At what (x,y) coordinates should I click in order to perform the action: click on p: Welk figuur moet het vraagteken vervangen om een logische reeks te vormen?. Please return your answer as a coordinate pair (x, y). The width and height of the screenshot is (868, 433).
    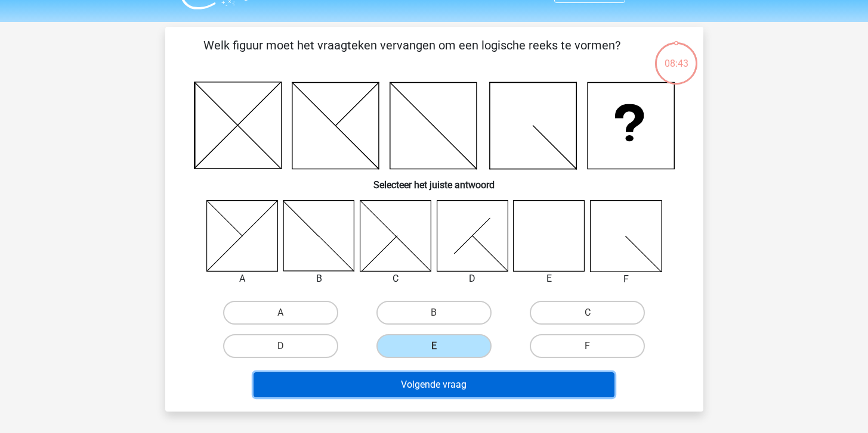
    Looking at the image, I should click on (411, 54).